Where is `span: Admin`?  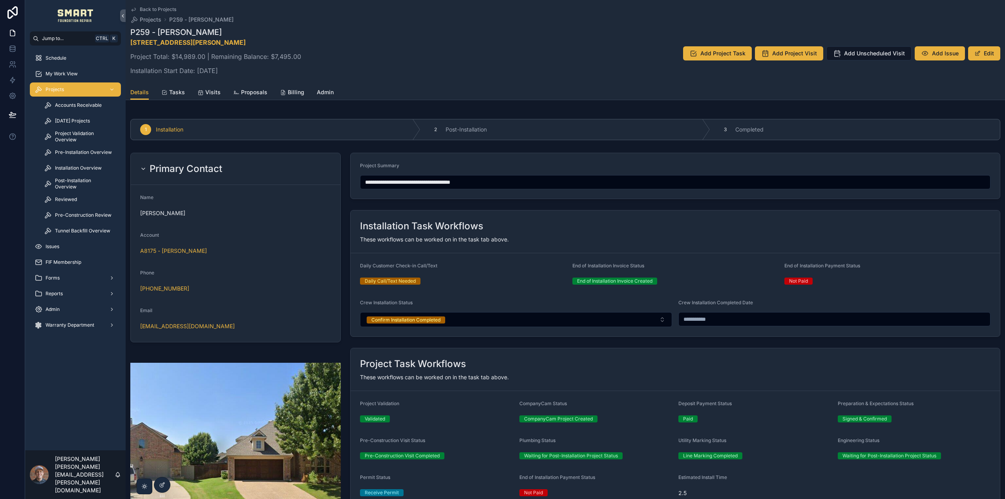 span: Admin is located at coordinates (53, 309).